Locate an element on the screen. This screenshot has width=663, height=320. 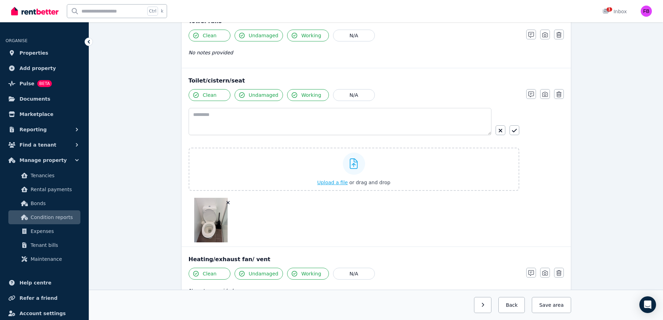
button: Back is located at coordinates (512, 305).